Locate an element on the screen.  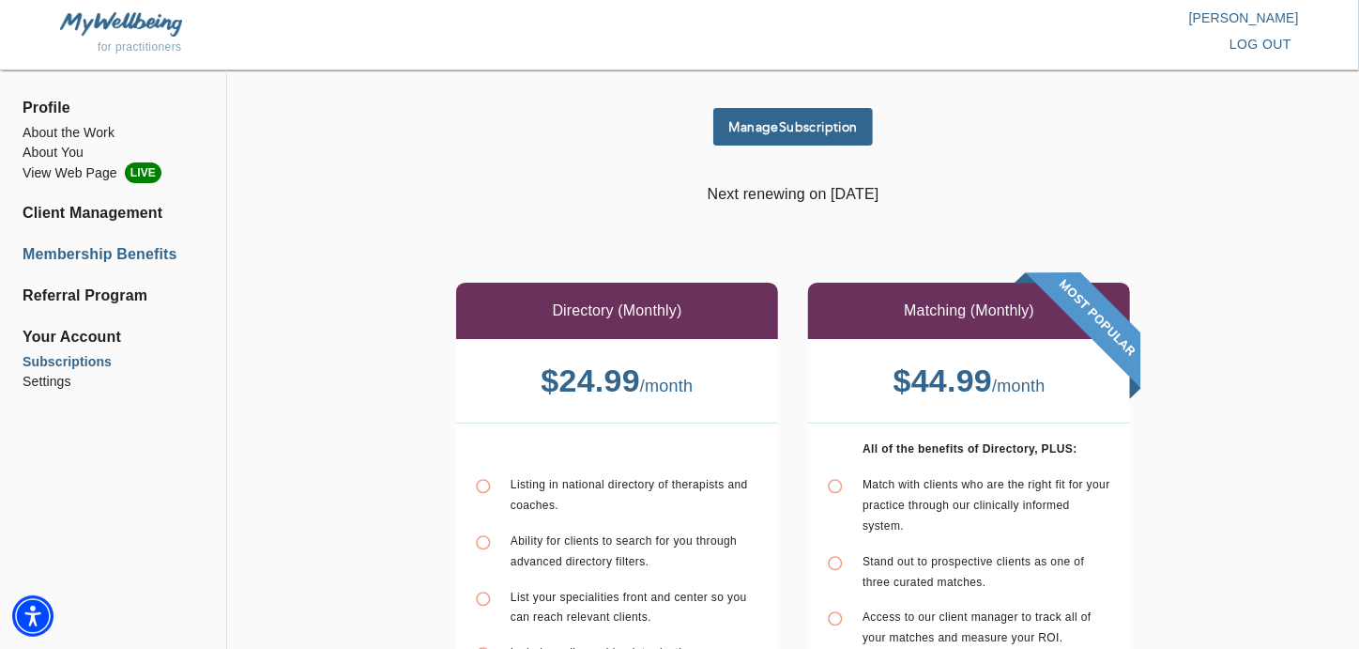
button: log out is located at coordinates (1261, 44).